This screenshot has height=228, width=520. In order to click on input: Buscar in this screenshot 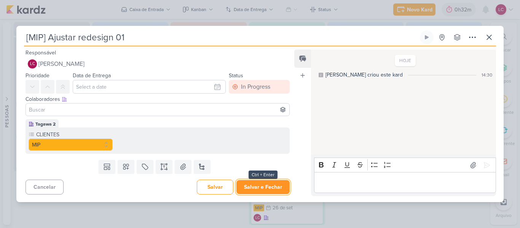, I will do `click(158, 110)`.